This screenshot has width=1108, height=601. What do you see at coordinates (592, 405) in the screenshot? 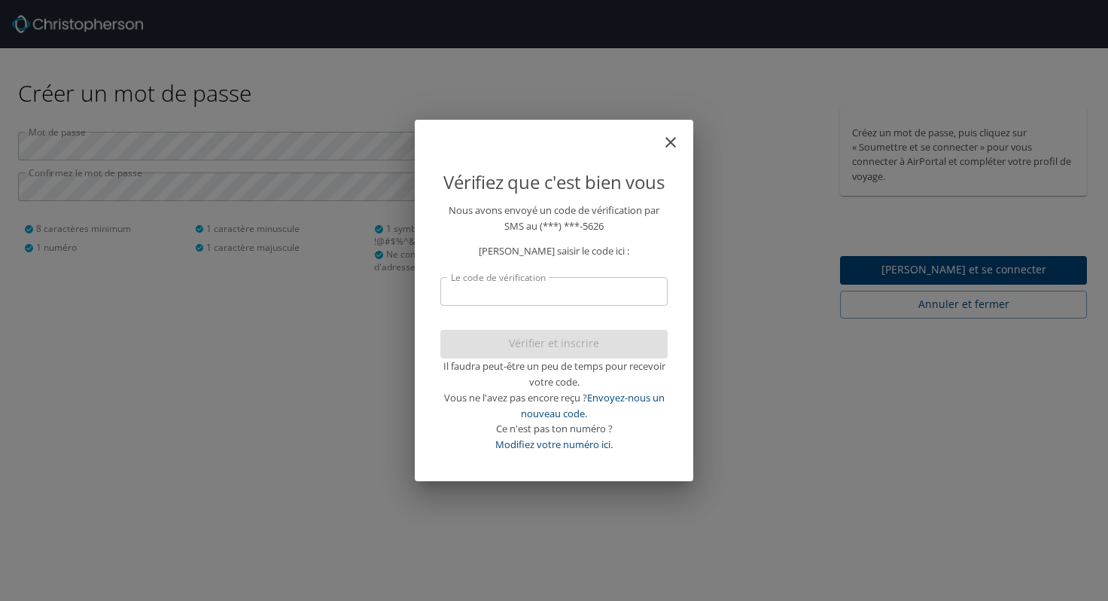
I see `font: Envoyez-nous un nouveau code.` at bounding box center [592, 405].